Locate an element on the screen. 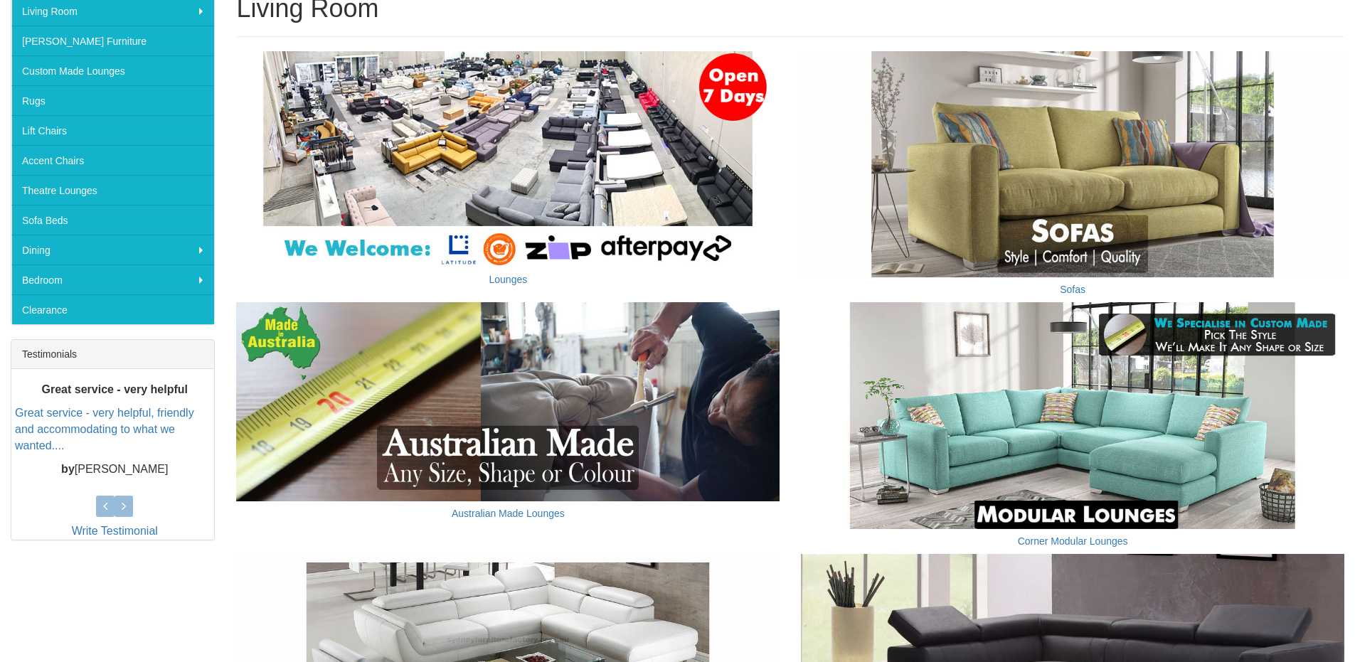 The image size is (1355, 662). img: Lounges is located at coordinates (508, 159).